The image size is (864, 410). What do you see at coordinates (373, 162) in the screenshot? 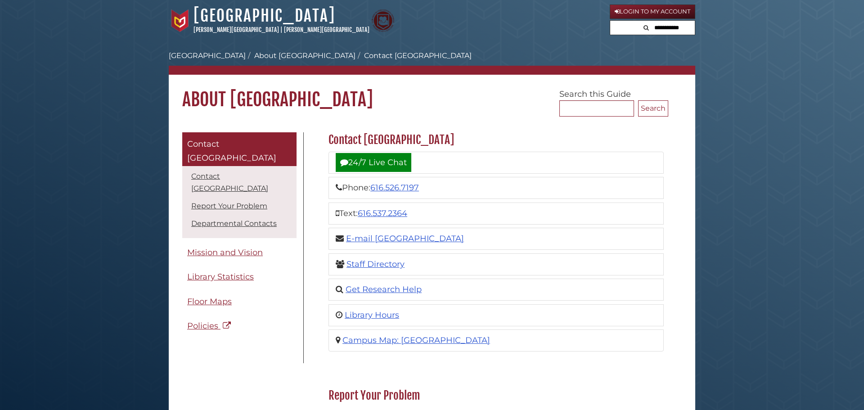
I see `a: 24/7 Live Chat` at bounding box center [373, 162].